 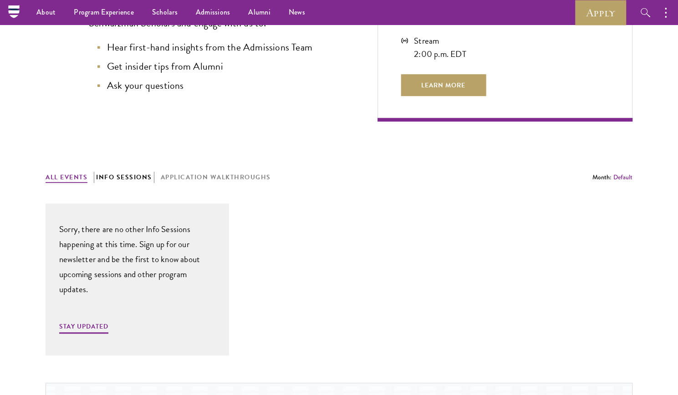 What do you see at coordinates (440, 40) in the screenshot?
I see `div: Stream` at bounding box center [440, 40].